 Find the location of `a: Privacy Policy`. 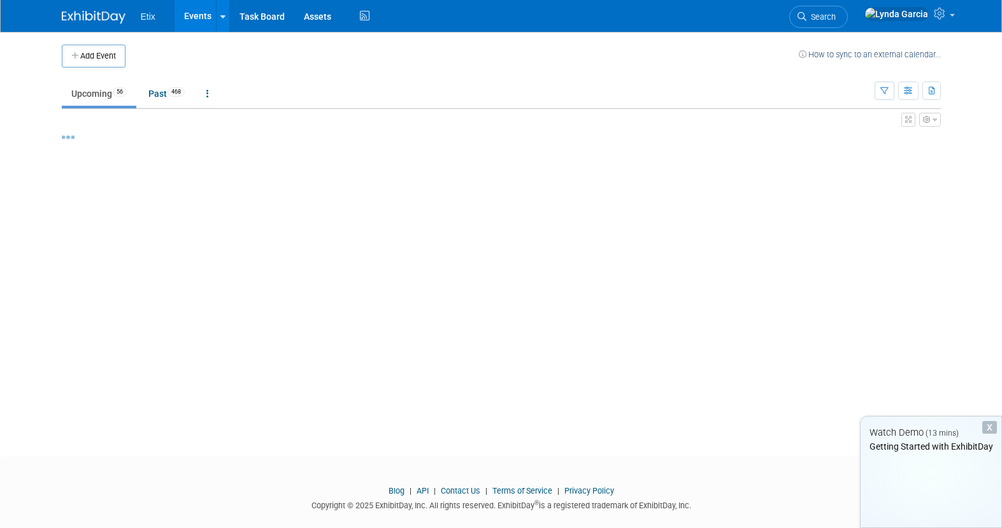

a: Privacy Policy is located at coordinates (589, 491).